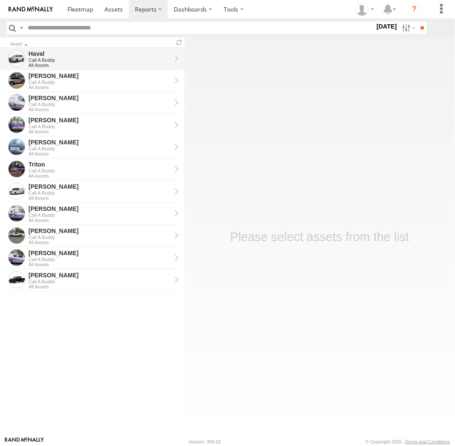  I want to click on div: © Copyright 2025 -, so click(407, 442).